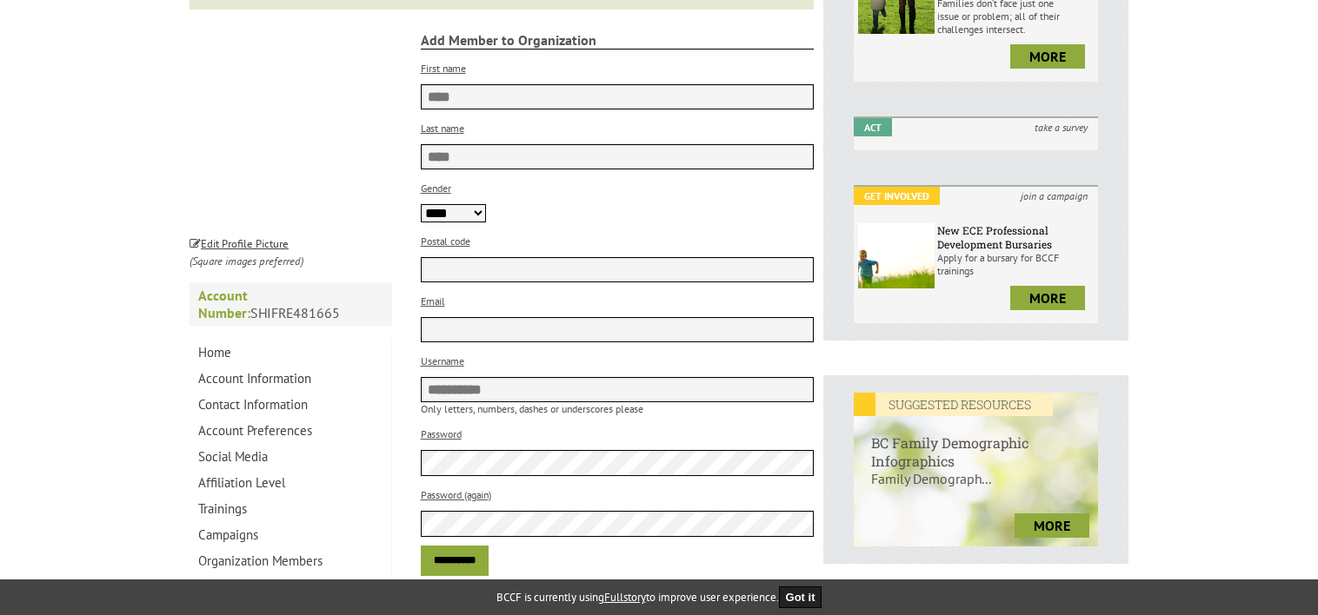  What do you see at coordinates (290, 353) in the screenshot?
I see `a: Home` at bounding box center [290, 353].